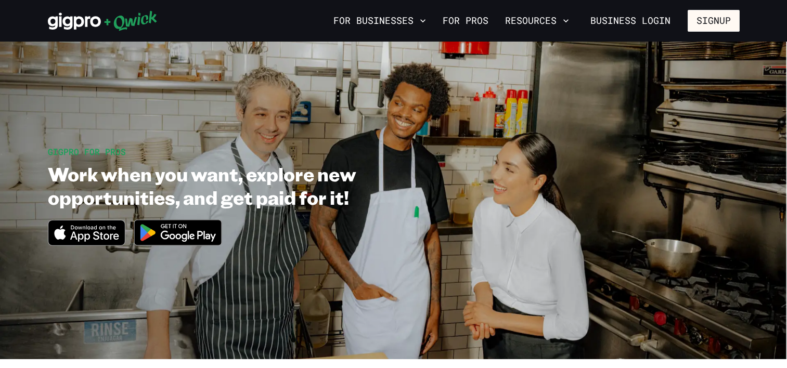 This screenshot has width=787, height=368. I want to click on button: Resources, so click(537, 21).